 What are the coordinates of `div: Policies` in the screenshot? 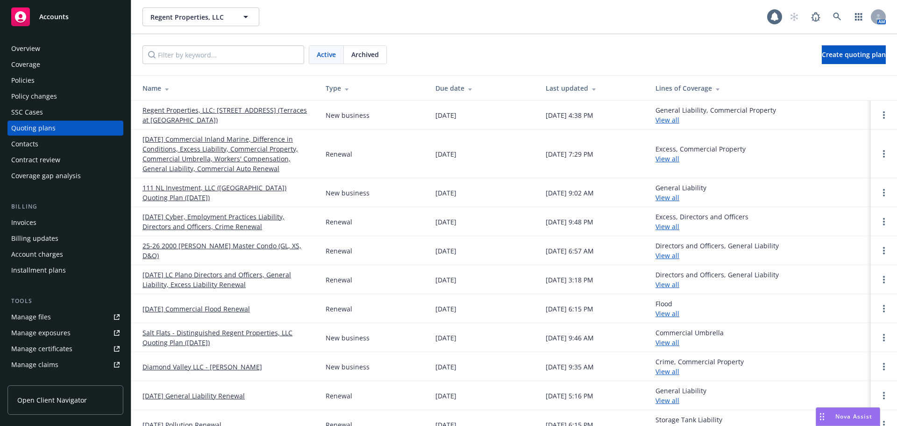 It's located at (23, 80).